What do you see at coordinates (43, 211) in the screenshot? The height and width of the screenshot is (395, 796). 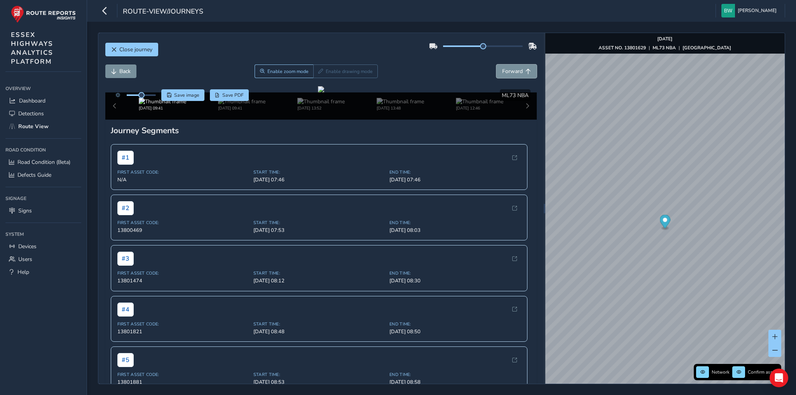 I see `a: Signs` at bounding box center [43, 211].